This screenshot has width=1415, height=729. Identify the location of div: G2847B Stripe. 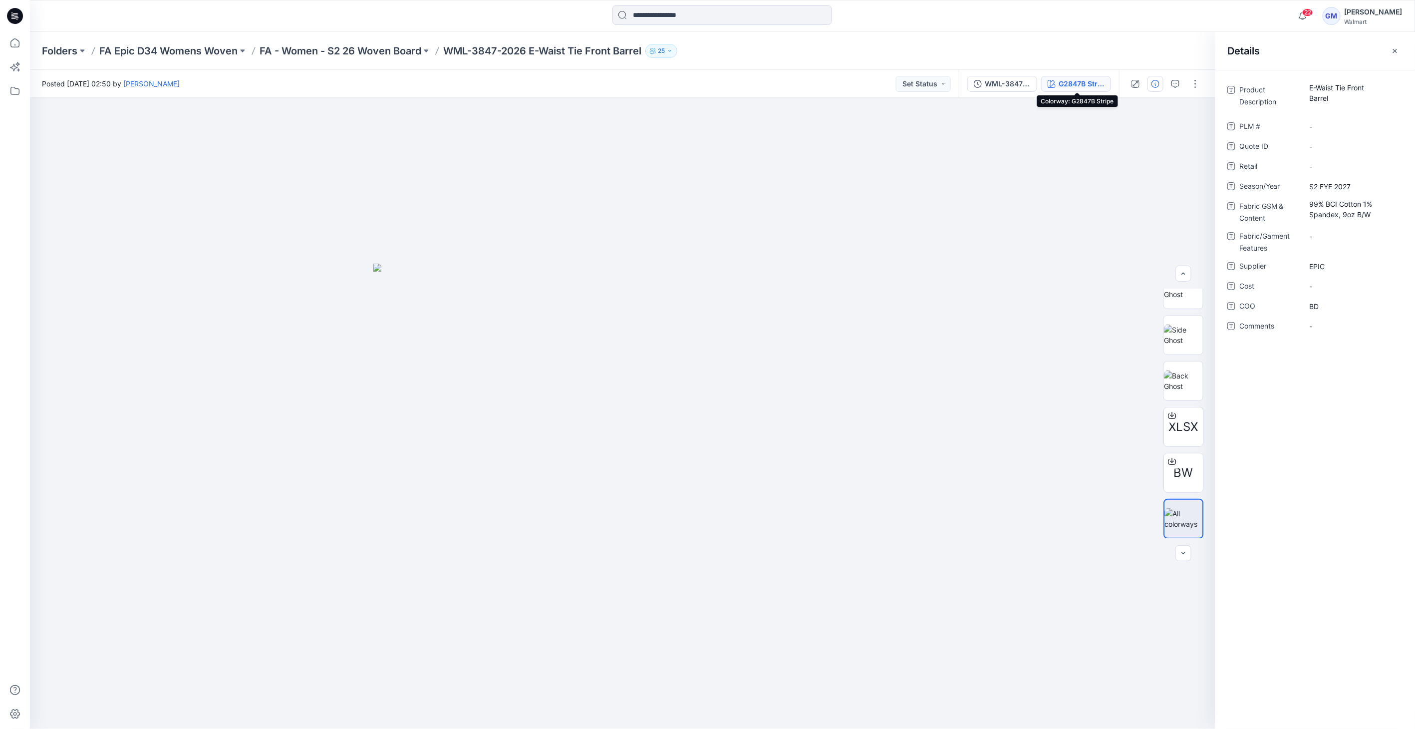
(1081, 84).